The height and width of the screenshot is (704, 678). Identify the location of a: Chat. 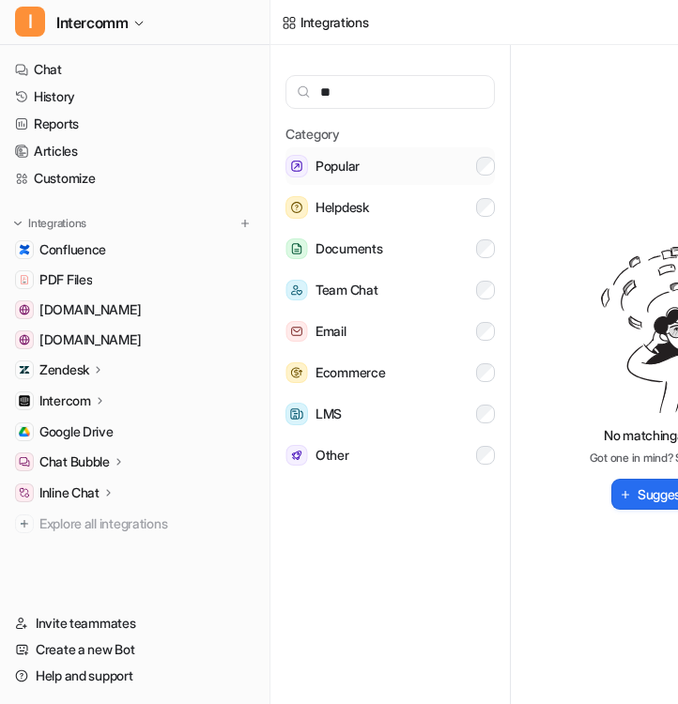
(134, 70).